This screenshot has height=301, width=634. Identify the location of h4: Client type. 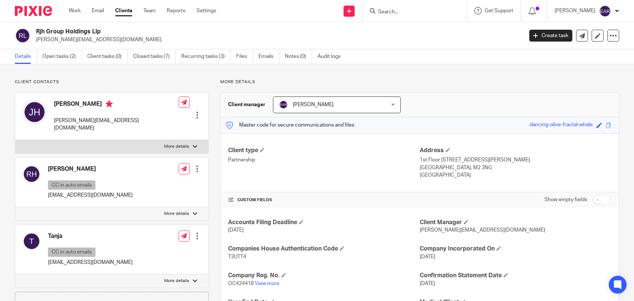
(324, 151).